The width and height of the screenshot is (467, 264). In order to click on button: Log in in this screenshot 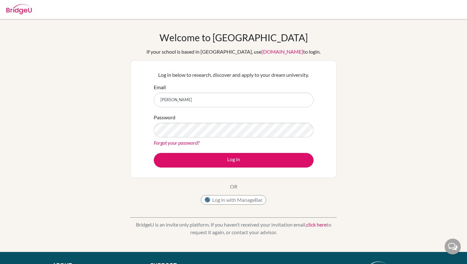, I will do `click(233, 160)`.